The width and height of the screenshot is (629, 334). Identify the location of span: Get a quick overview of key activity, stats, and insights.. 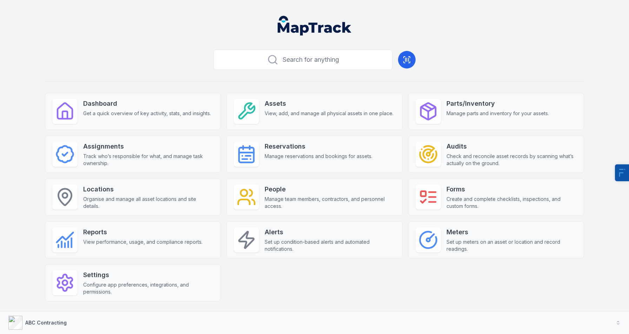
(147, 113).